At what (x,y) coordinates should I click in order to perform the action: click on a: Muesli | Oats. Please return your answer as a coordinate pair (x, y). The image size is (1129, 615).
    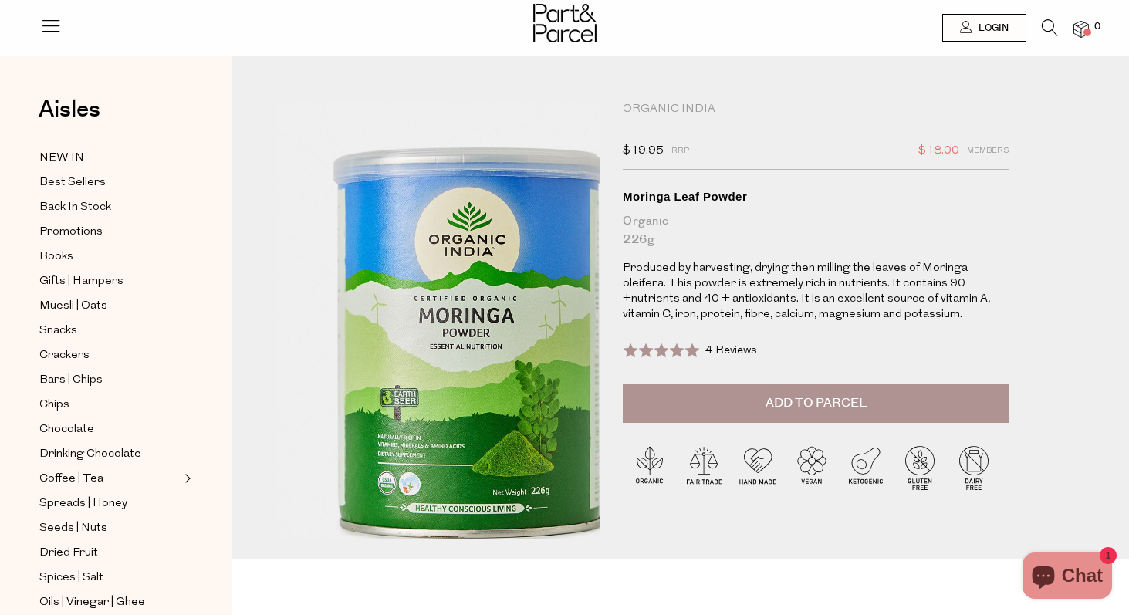
    Looking at the image, I should click on (110, 306).